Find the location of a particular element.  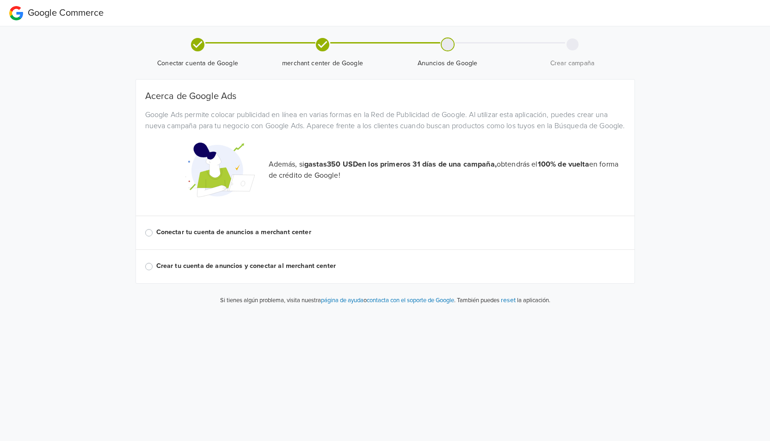

p: Además, si obtendrás el en forma de crédito de Google! is located at coordinates (447, 170).